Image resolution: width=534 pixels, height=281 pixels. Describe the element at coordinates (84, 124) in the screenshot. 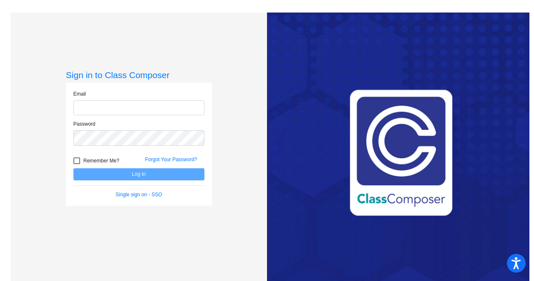

I see `label: Password` at that location.